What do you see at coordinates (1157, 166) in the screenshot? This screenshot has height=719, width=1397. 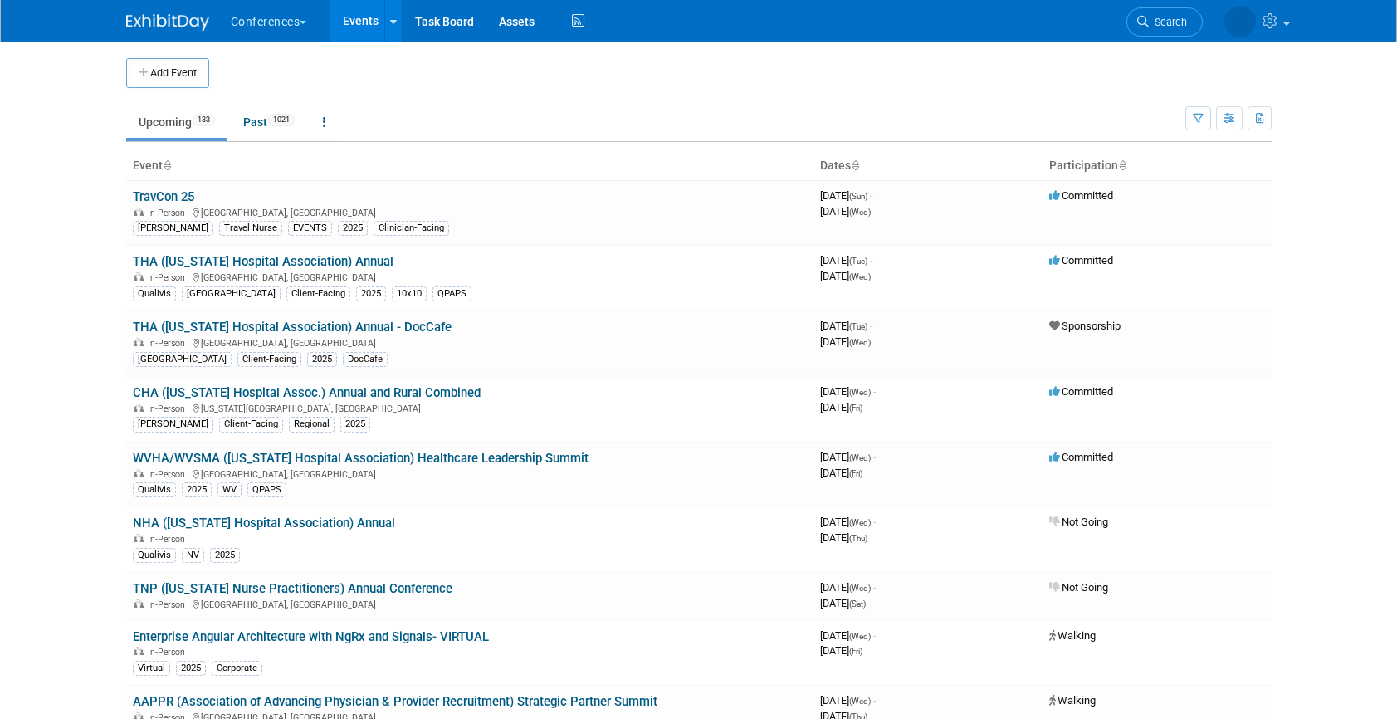 I see `th: Participation` at bounding box center [1157, 166].